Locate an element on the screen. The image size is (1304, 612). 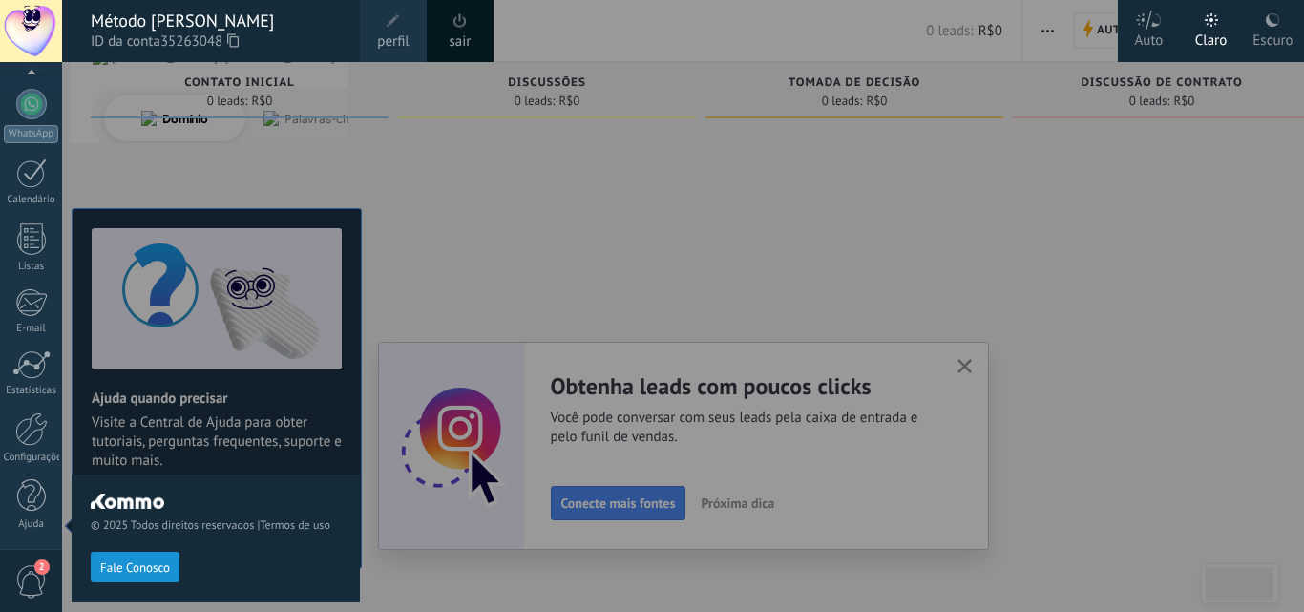
div: Claro is located at coordinates (1211, 37).